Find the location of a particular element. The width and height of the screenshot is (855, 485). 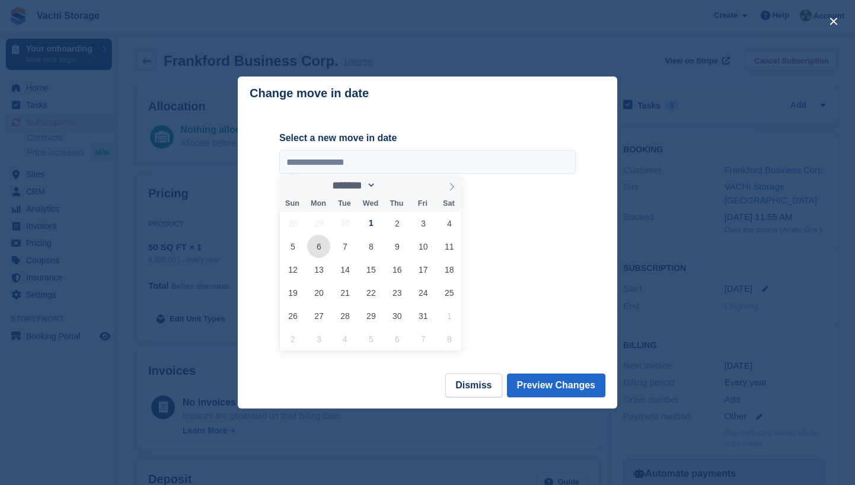

span: October 2, 2025 is located at coordinates (396, 223).